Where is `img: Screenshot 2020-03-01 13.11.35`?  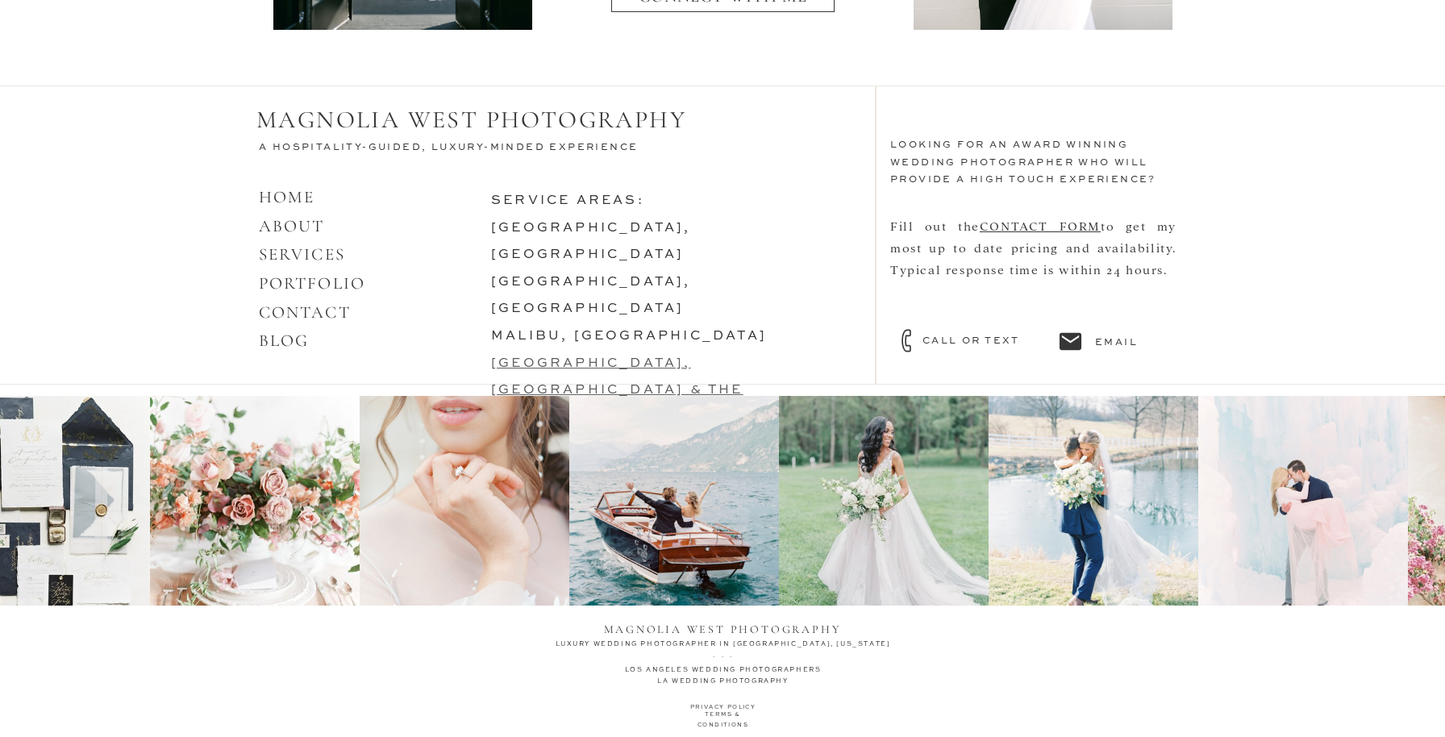 img: Screenshot 2020-03-01 13.11.35 is located at coordinates (1303, 501).